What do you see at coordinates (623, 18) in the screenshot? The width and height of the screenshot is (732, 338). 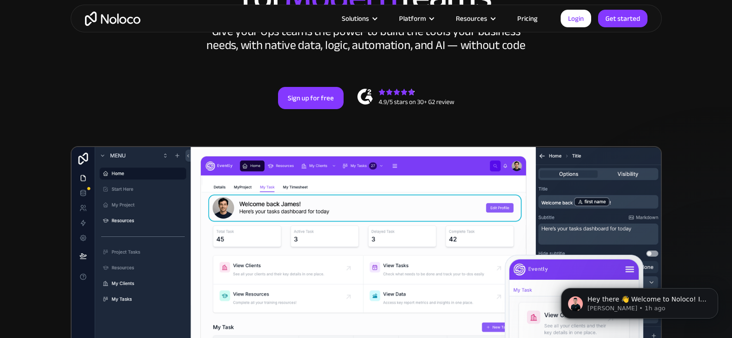 I see `a: Get started` at bounding box center [623, 18].